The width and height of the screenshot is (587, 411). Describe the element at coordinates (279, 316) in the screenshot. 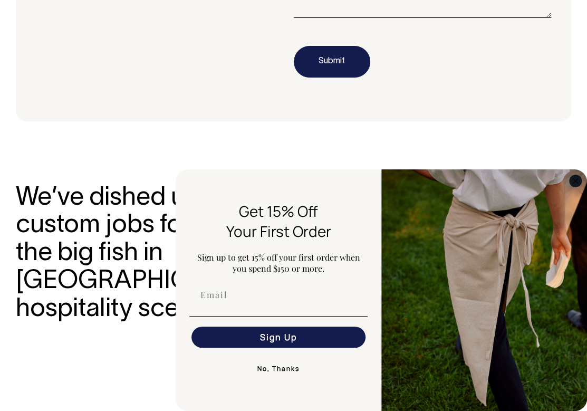

I see `img: underline` at that location.